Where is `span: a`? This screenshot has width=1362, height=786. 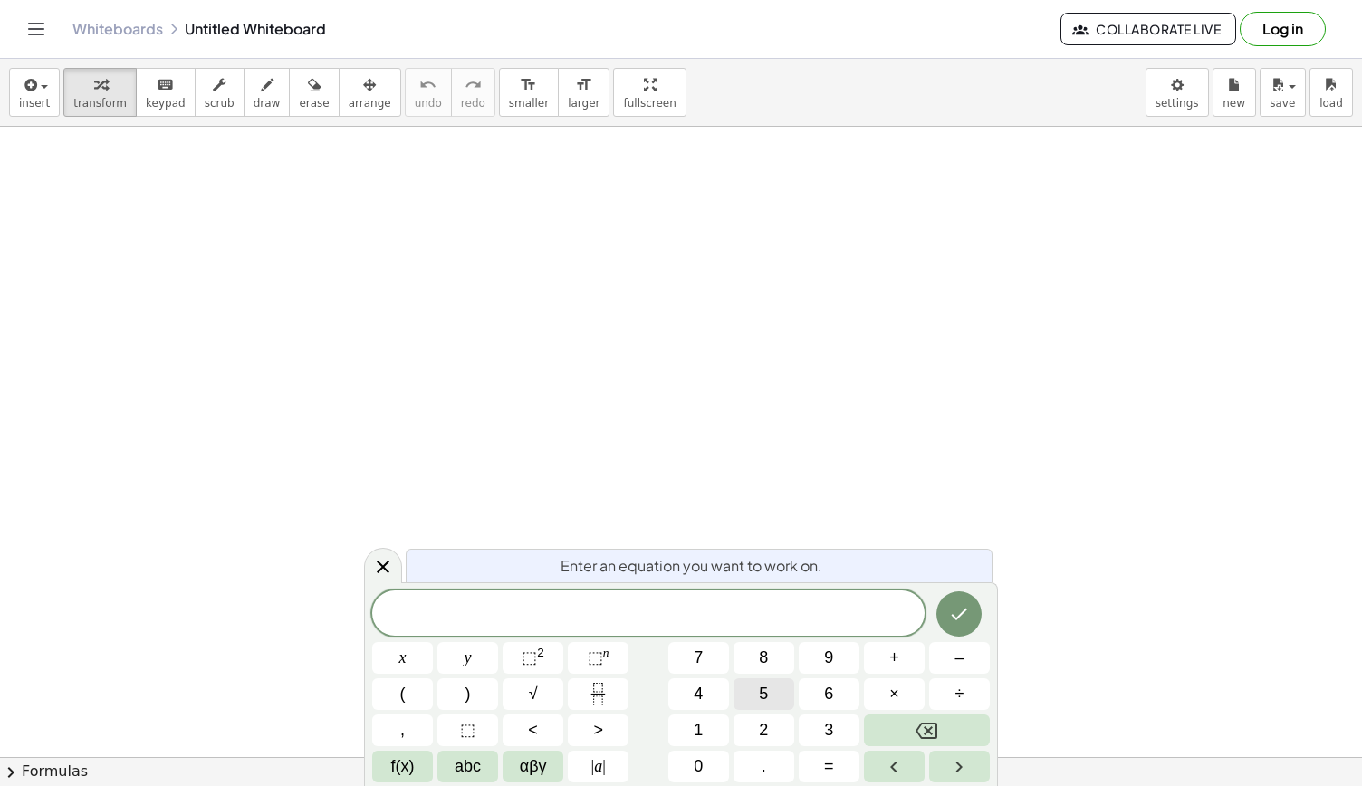
span: a is located at coordinates (599, 766).